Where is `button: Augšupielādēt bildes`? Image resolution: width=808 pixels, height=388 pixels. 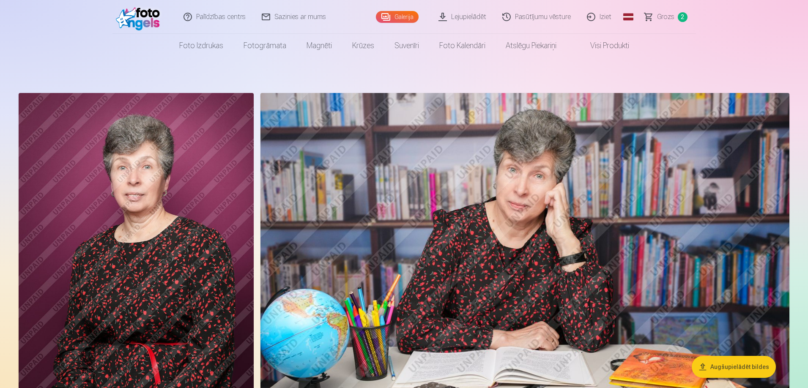
button: Augšupielādēt bildes is located at coordinates (734, 367).